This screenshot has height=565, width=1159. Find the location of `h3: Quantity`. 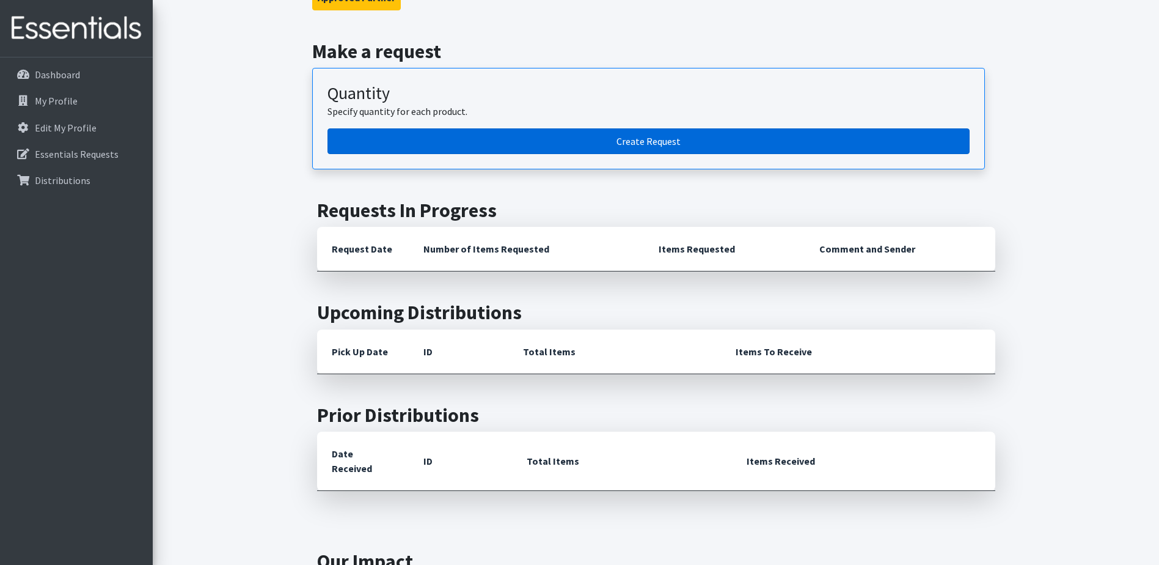

h3: Quantity is located at coordinates (648, 94).